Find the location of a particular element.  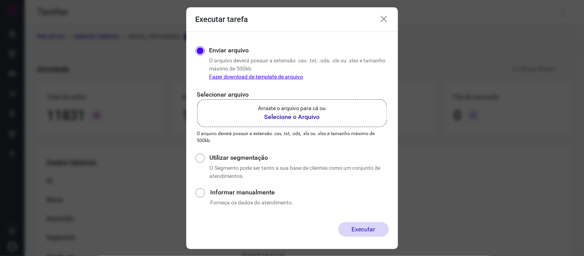

p: O Segmento pode ser tanto a sua base de clientes como um conjunto de atendimentos. is located at coordinates (299, 172).